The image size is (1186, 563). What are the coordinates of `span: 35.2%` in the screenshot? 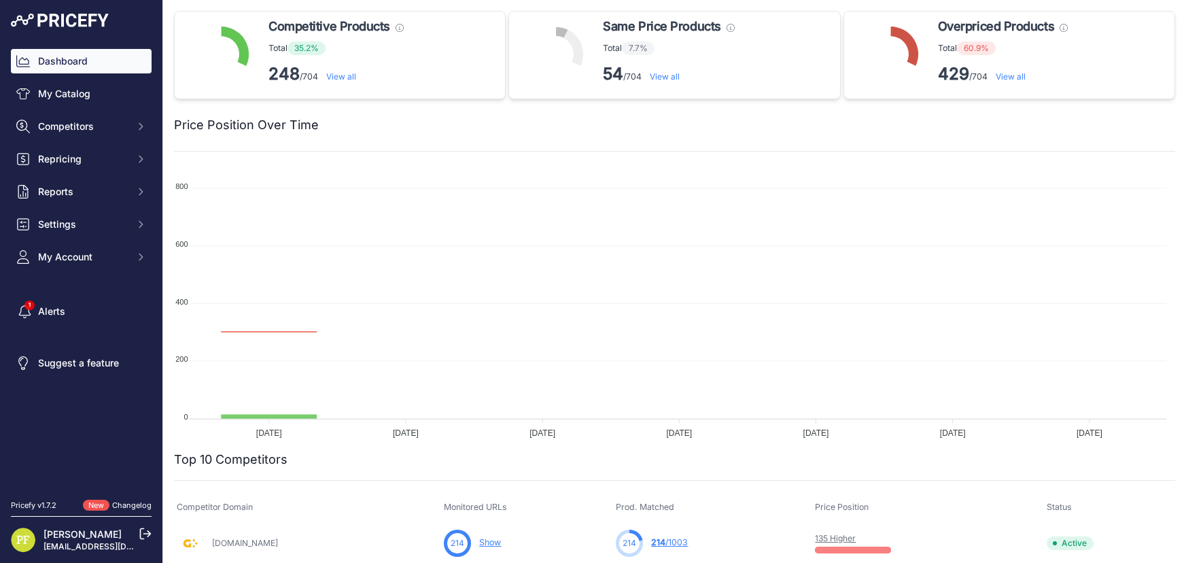 It's located at (306, 48).